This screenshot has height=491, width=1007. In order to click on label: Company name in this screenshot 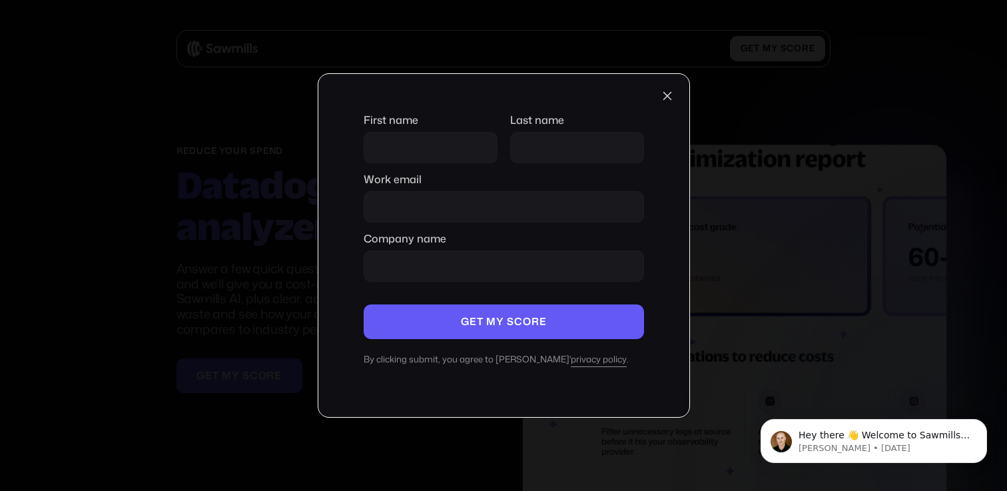, I will do `click(503, 238)`.